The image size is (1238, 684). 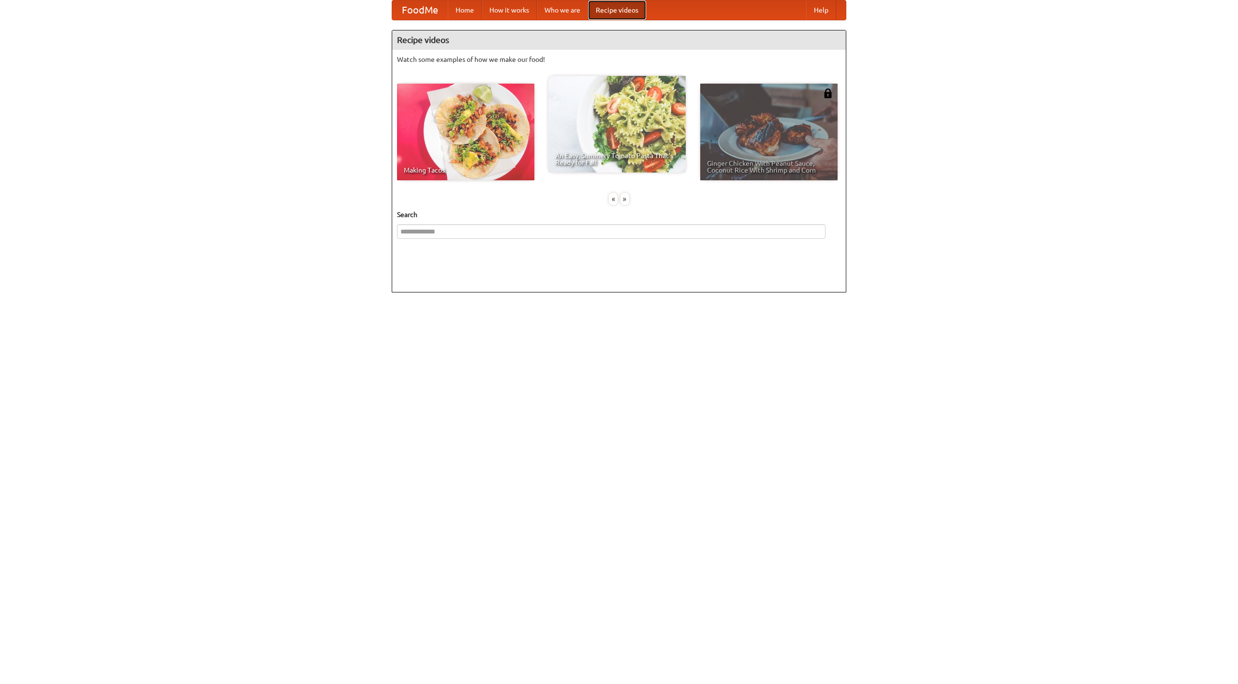 What do you see at coordinates (617, 159) in the screenshot?
I see `span: An Easy, Summery Tomato Pasta That's Ready for Fall` at bounding box center [617, 159].